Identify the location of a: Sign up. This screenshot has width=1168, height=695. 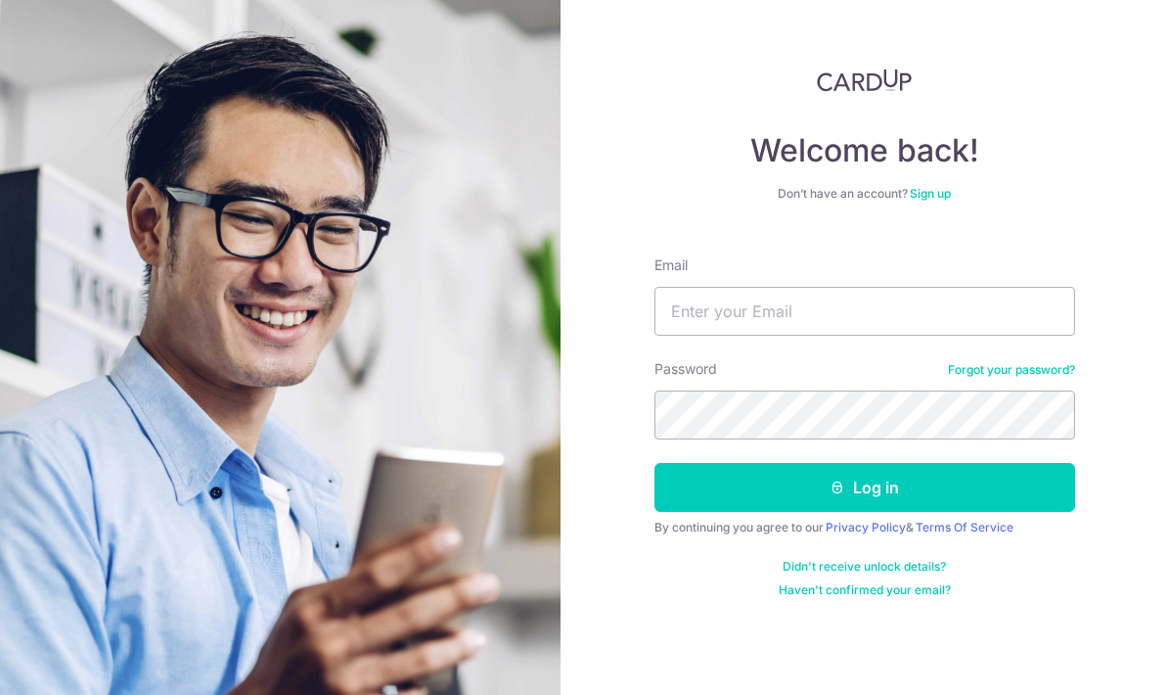
(931, 193).